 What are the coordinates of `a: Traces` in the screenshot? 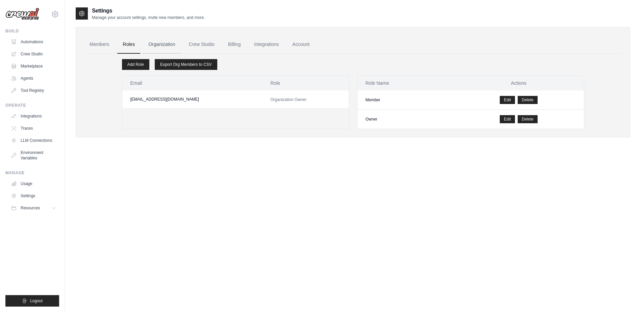 It's located at (33, 128).